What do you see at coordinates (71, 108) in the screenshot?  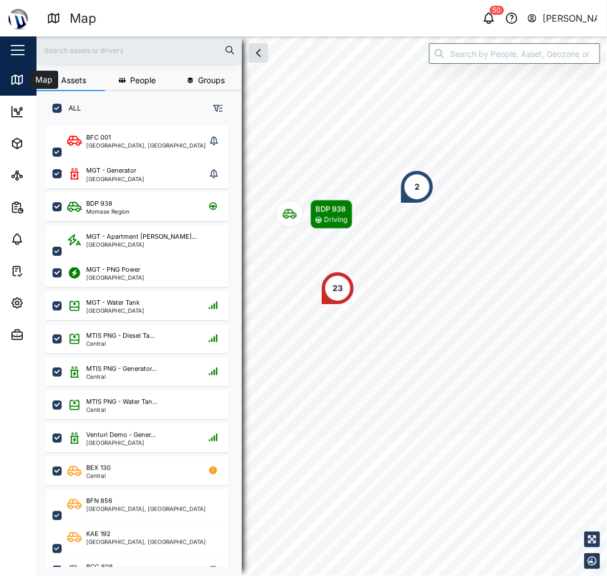 I see `label: ALL` at bounding box center [71, 108].